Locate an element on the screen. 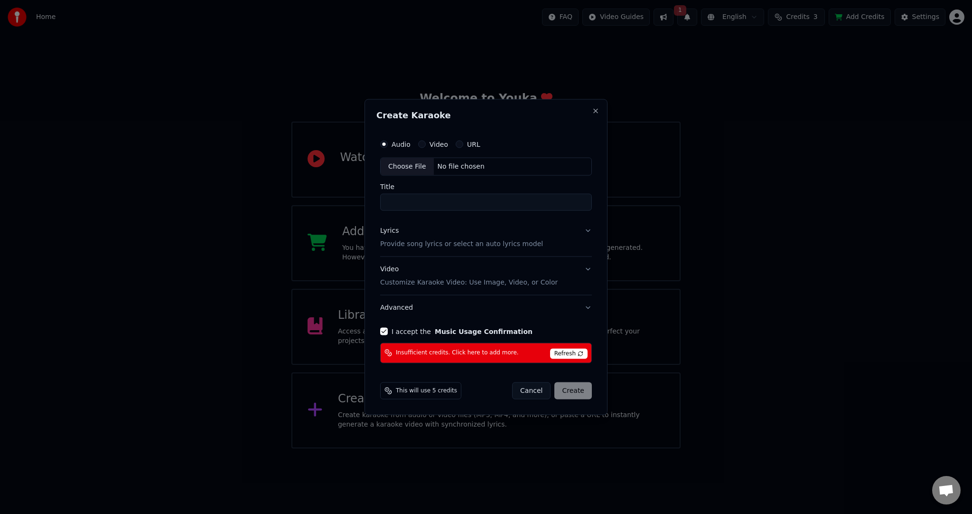 Image resolution: width=972 pixels, height=514 pixels. label: I accept the is located at coordinates (462, 331).